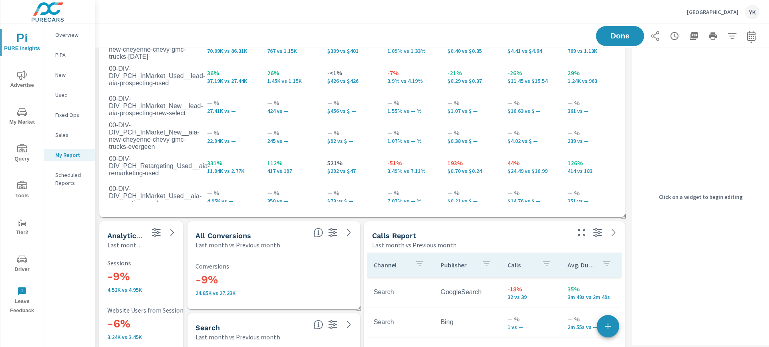 This screenshot has width=769, height=347. I want to click on button: Print Report, so click(713, 36).